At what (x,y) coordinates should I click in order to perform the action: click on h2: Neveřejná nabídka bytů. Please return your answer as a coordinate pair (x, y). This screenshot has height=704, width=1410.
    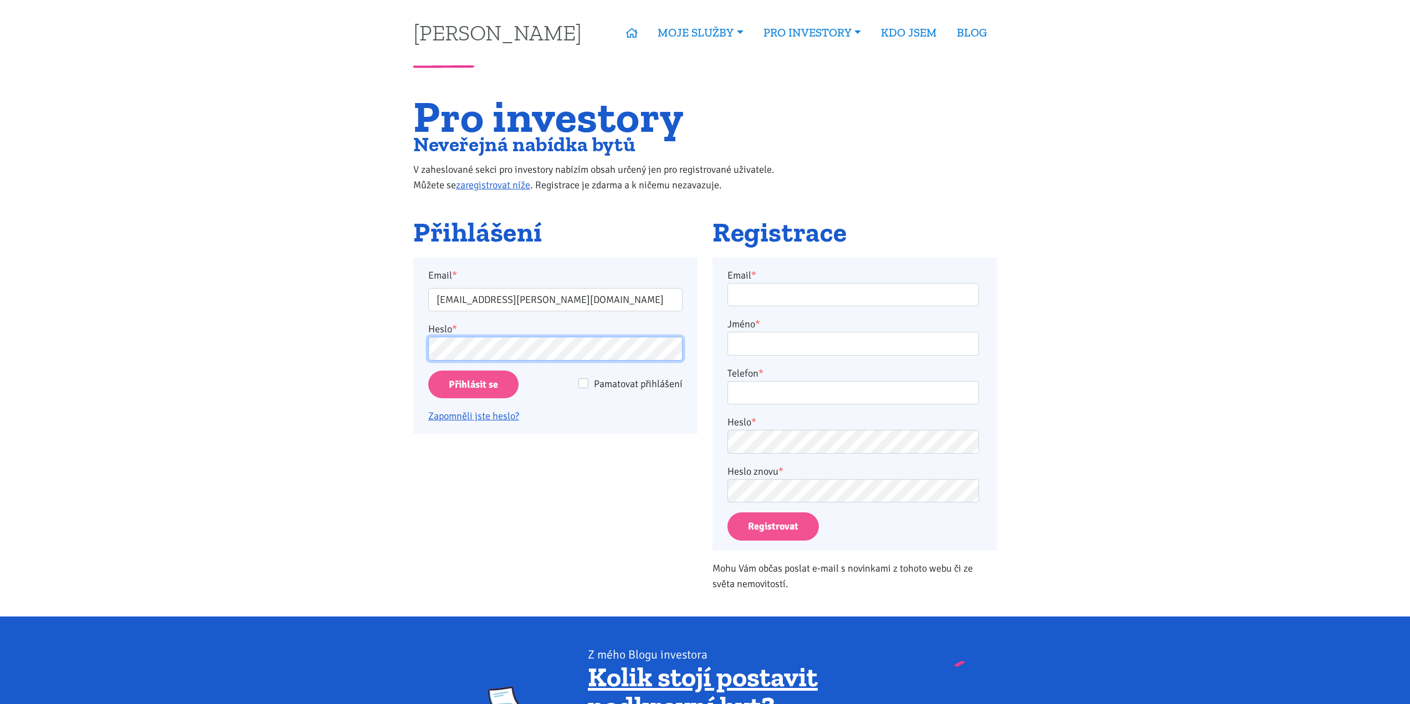
    Looking at the image, I should click on (605, 144).